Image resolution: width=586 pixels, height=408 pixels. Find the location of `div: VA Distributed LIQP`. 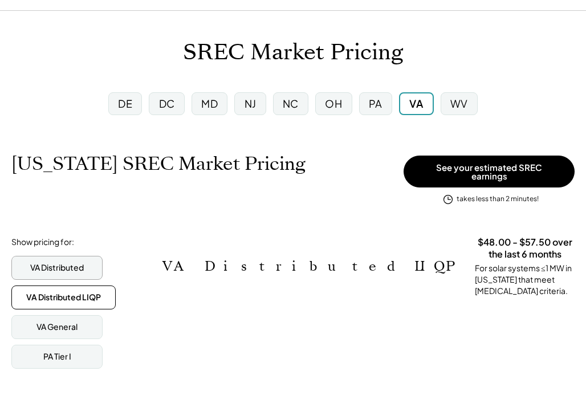

div: VA Distributed LIQP is located at coordinates (63, 297).